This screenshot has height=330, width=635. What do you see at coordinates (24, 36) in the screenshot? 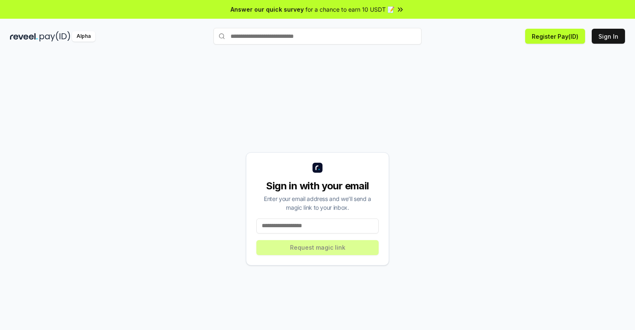
I see `img: reveel_dark` at bounding box center [24, 36].